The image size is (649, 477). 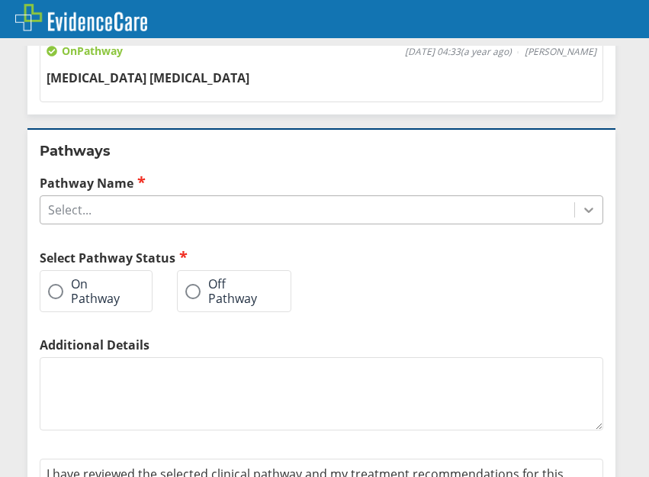 I want to click on label: Pathway Name, so click(x=321, y=182).